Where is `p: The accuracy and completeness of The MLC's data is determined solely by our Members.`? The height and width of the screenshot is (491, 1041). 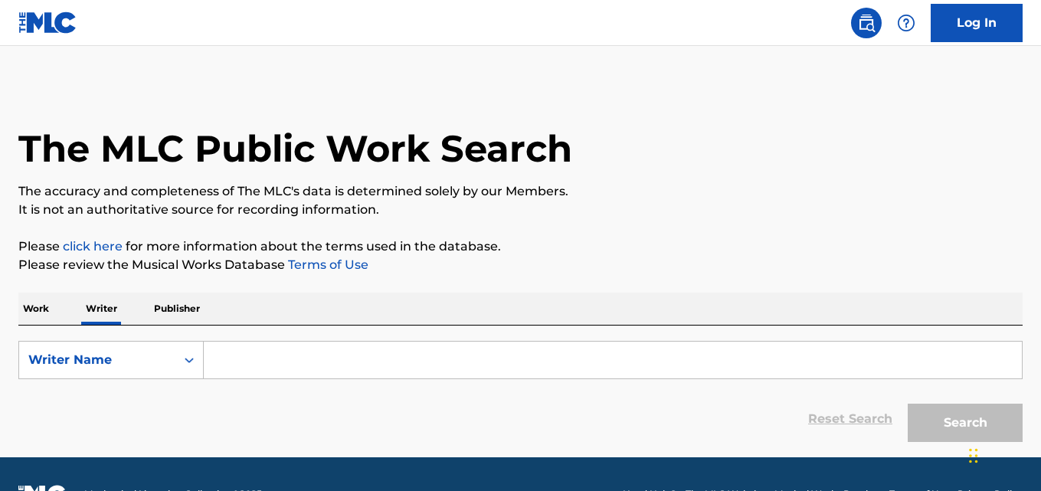
p: The accuracy and completeness of The MLC's data is determined solely by our Members. is located at coordinates (520, 192).